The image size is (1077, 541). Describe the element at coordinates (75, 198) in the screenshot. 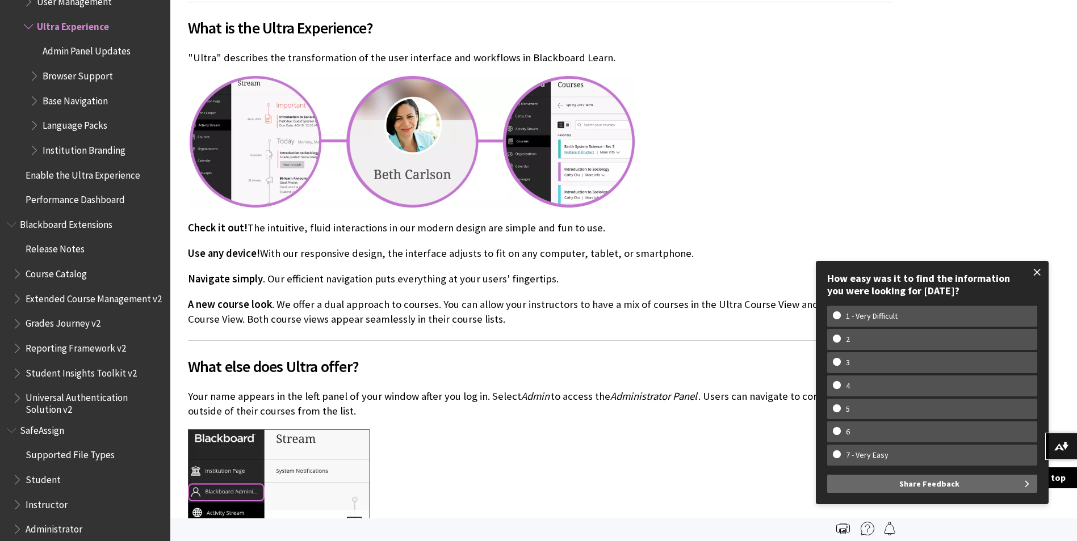

I see `span: Performance Dashboard` at that location.